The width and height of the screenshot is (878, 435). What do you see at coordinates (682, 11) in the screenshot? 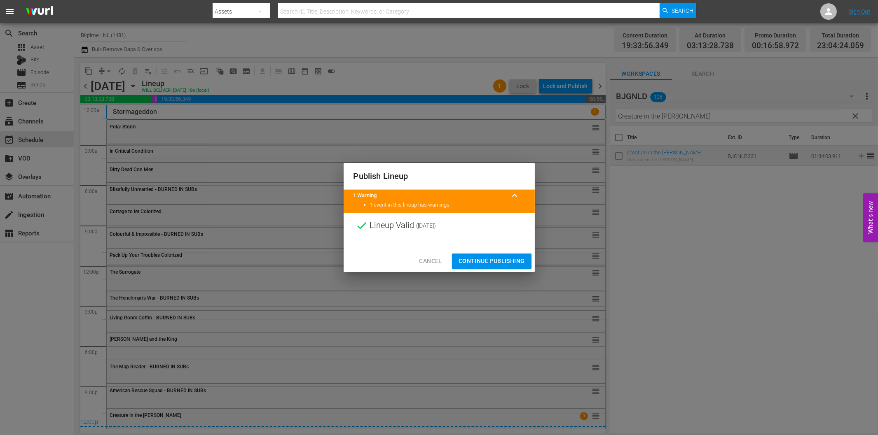
I see `span: Search` at bounding box center [682, 11].